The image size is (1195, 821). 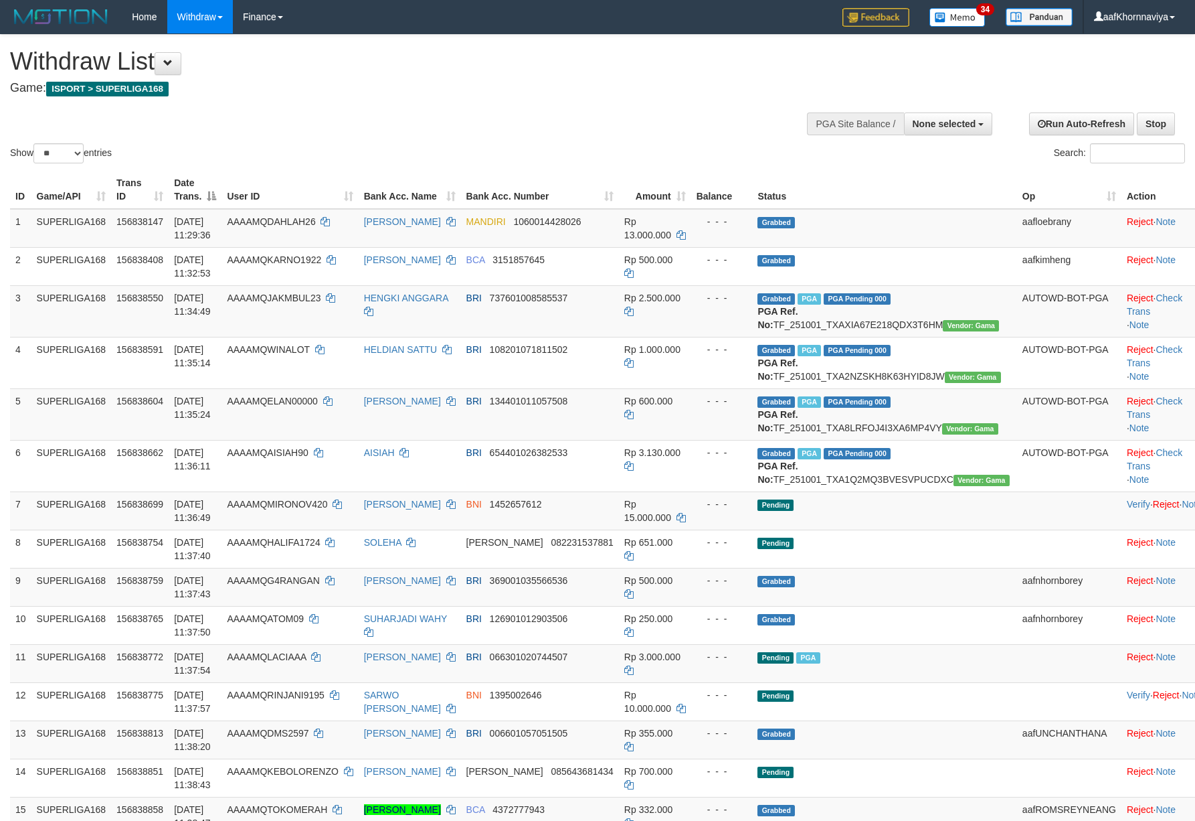 I want to click on span: Copy 3151857645 to clipboard, so click(x=519, y=260).